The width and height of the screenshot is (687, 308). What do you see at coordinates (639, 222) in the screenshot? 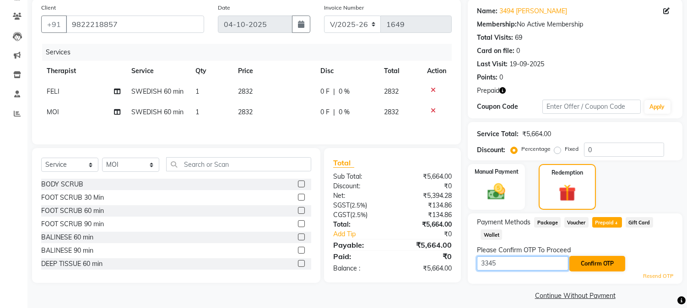
I see `span: Gift Card` at bounding box center [639, 222].